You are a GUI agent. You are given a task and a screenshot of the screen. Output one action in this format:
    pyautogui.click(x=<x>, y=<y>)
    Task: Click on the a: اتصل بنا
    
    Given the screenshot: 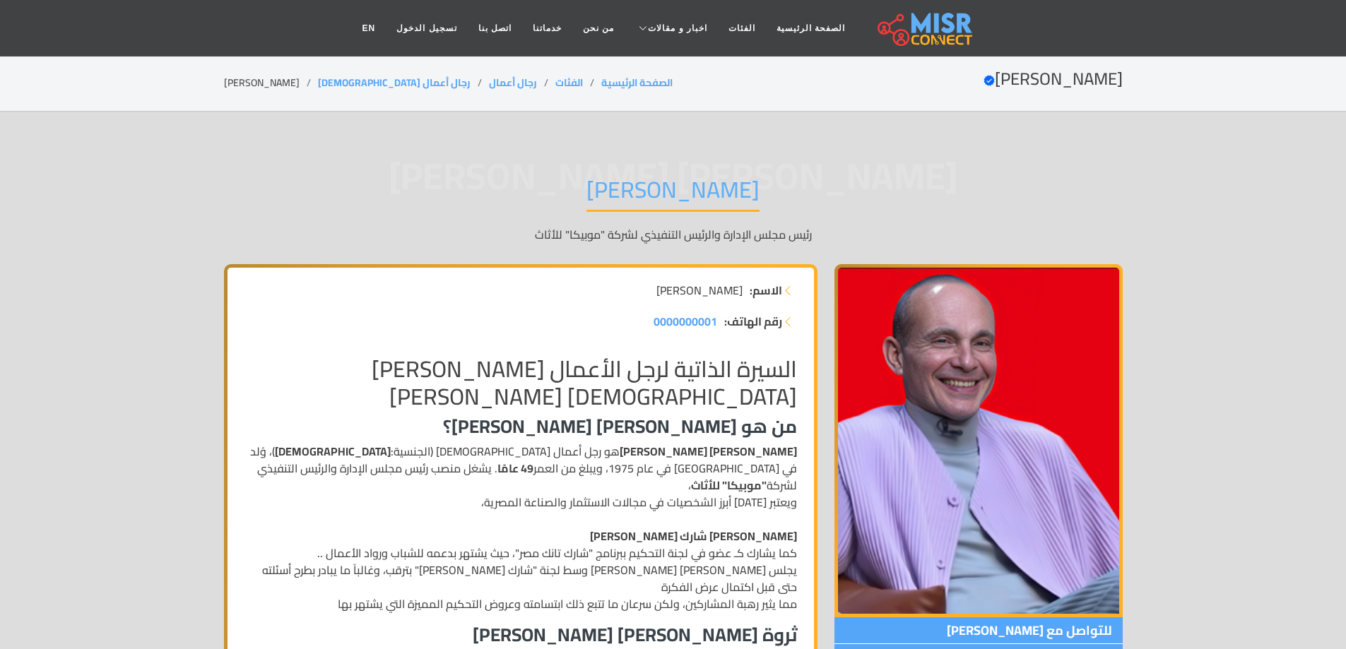 What is the action you would take?
    pyautogui.click(x=495, y=28)
    